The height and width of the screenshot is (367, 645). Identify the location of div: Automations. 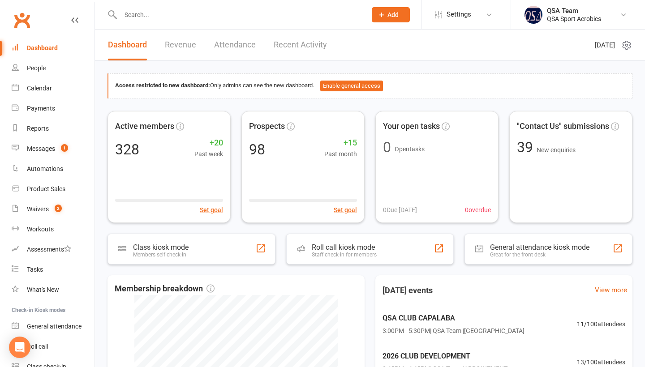
(45, 169).